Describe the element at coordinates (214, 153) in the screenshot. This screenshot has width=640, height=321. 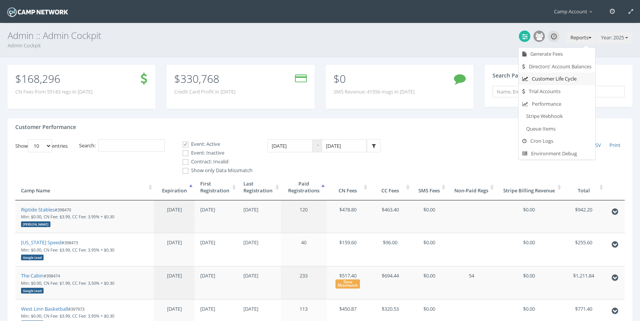
I see `label: Event: Inactive` at that location.